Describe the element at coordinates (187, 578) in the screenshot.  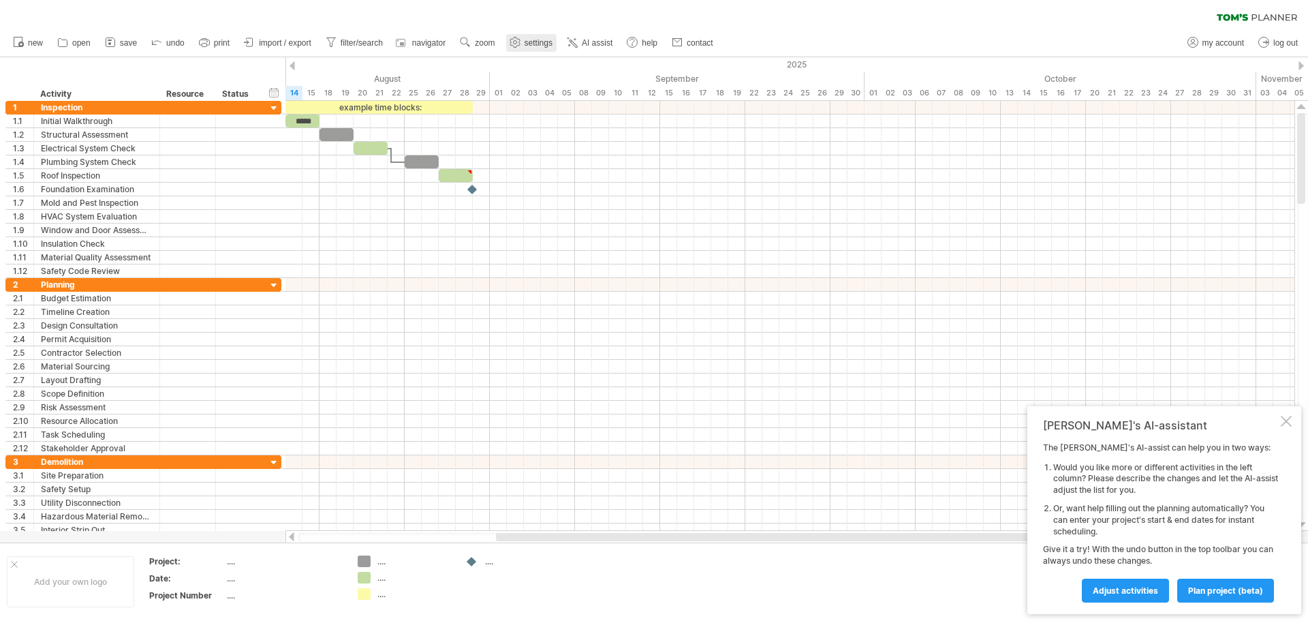
I see `div: Date:` at that location.